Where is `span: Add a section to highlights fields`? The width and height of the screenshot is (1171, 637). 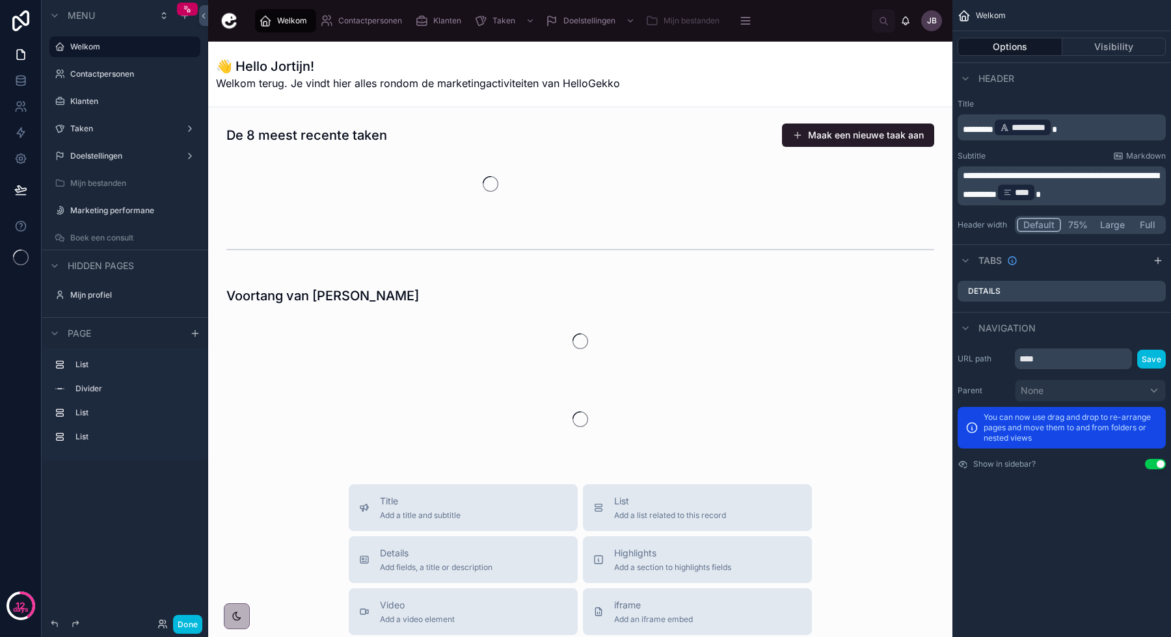
span: Add a section to highlights fields is located at coordinates (672, 568).